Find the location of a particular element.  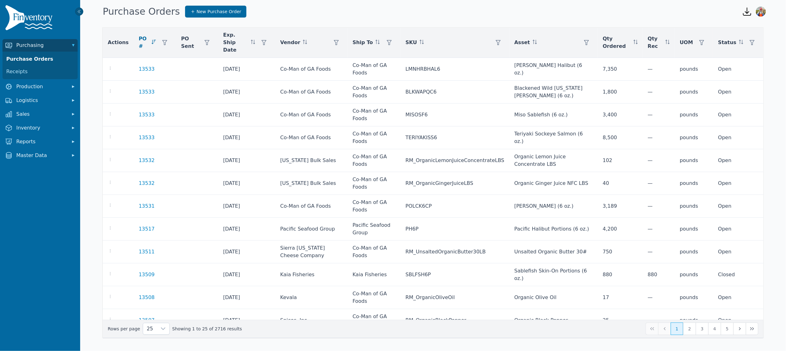

span: Logistics is located at coordinates (41, 101).